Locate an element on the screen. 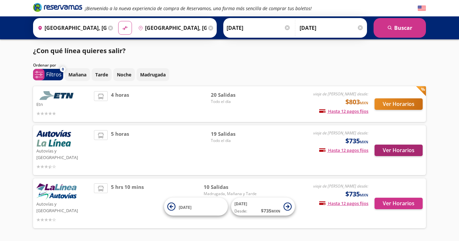  span: Desde: is located at coordinates (241, 211).